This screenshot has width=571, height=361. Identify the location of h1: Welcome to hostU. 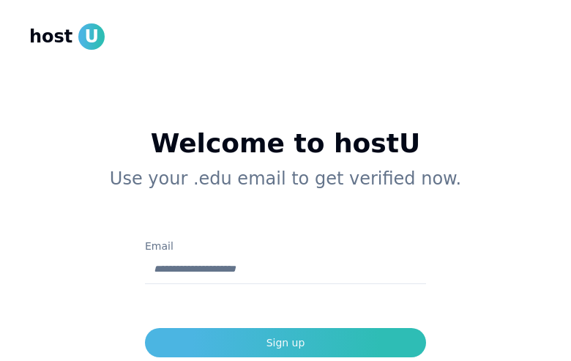
(285, 143).